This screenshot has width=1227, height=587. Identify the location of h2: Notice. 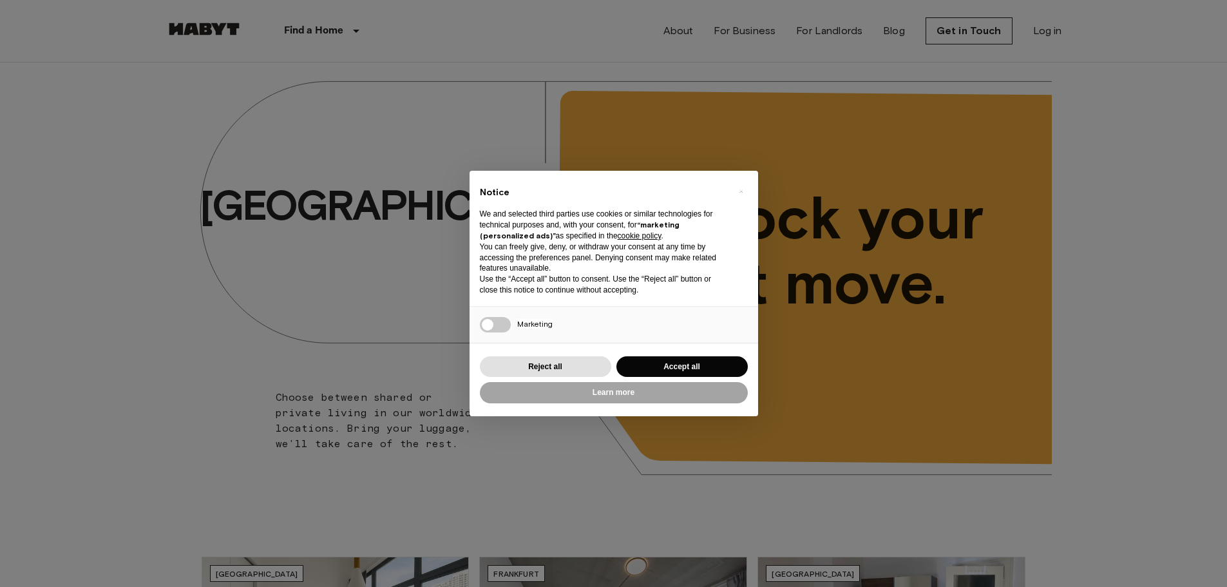
(603, 193).